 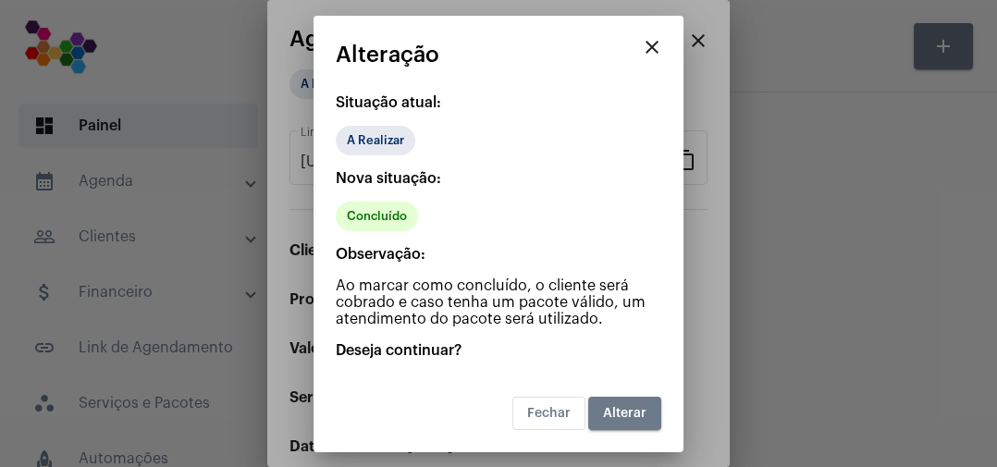 I want to click on span: Alteração, so click(x=387, y=55).